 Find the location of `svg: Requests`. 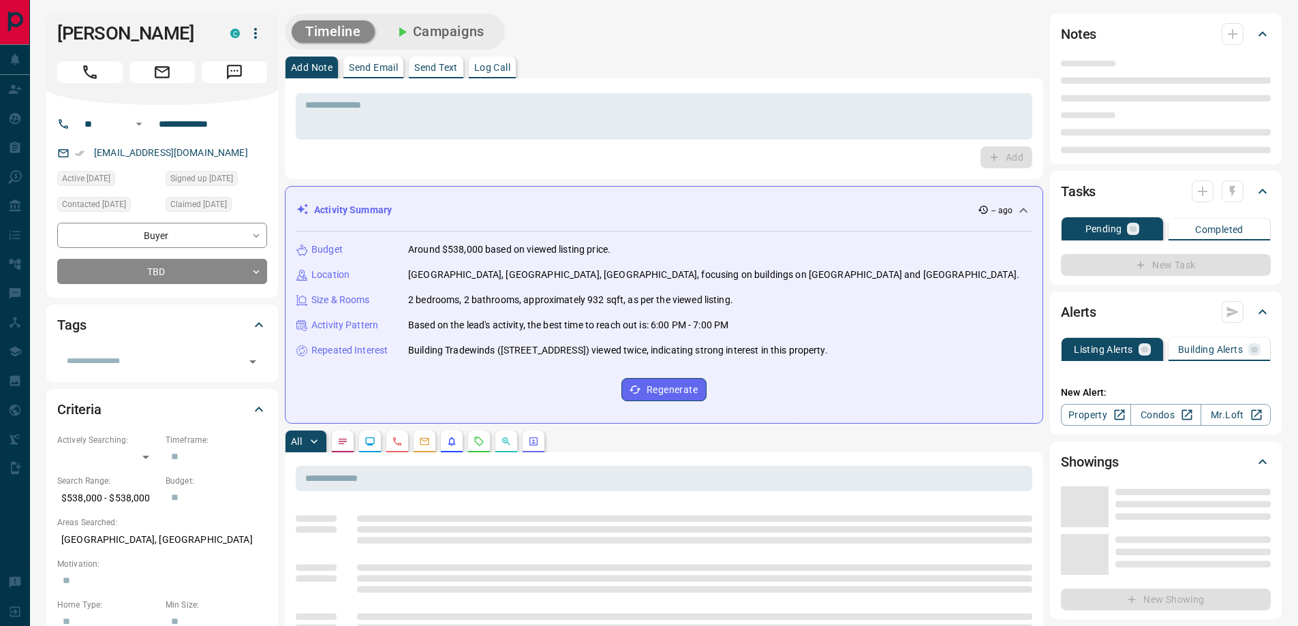

svg: Requests is located at coordinates (479, 441).